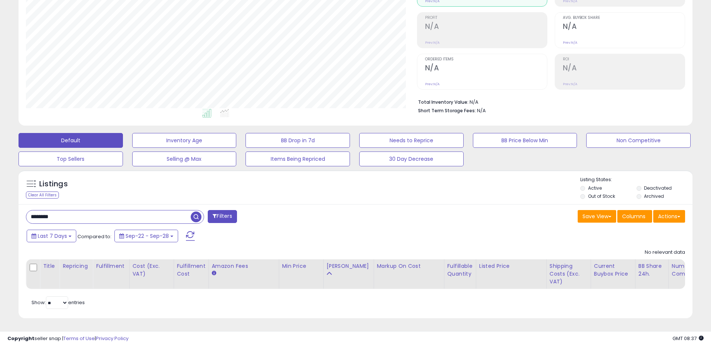 The image size is (711, 346). I want to click on div: Shipping Costs (Exc. VAT), so click(568, 274).